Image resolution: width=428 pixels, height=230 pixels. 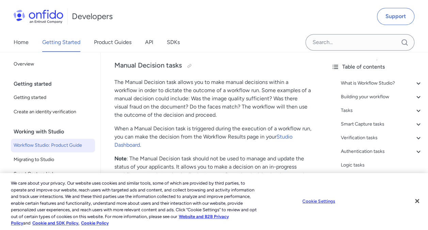 I want to click on div: Authentication tasks, so click(x=382, y=151).